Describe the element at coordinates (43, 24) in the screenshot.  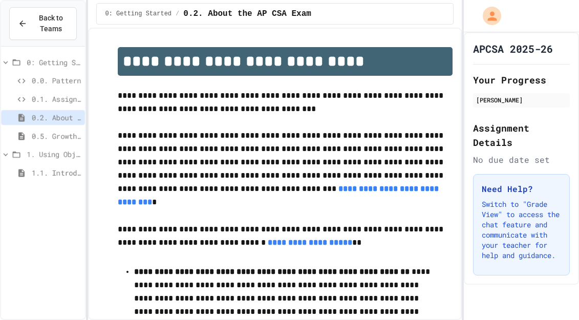
I see `button: Back to Teams` at that location.